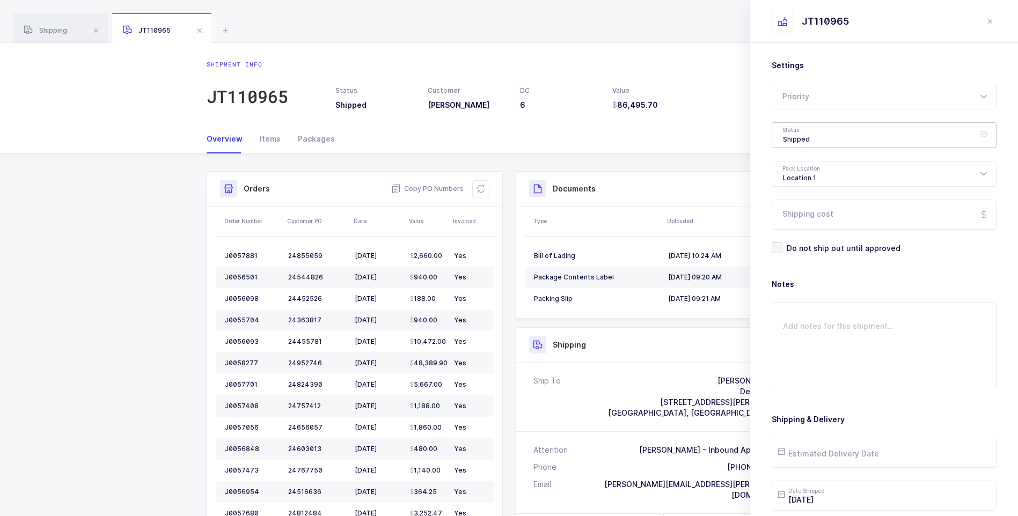 The image size is (1018, 516). I want to click on div: Type, so click(597, 221).